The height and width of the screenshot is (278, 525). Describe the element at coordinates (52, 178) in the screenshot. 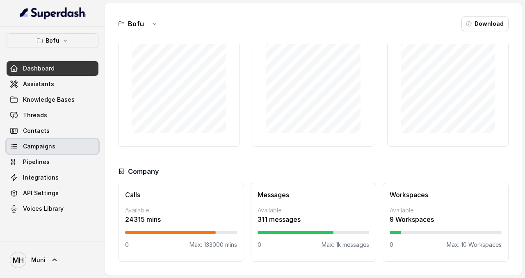

I see `a: Integrations` at that location.